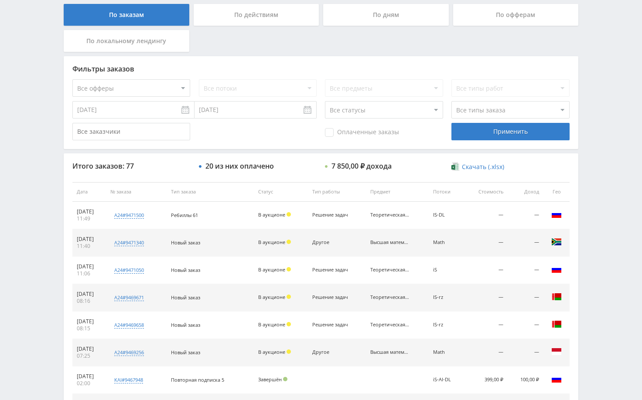 Image resolution: width=642 pixels, height=400 pixels. What do you see at coordinates (483, 167) in the screenshot?
I see `span: Скачать (.xlsx)` at bounding box center [483, 167].